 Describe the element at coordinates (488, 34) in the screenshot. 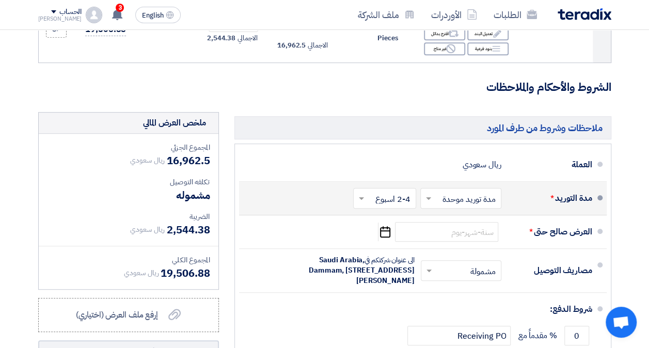

I see `div: تعديل البند` at that location.